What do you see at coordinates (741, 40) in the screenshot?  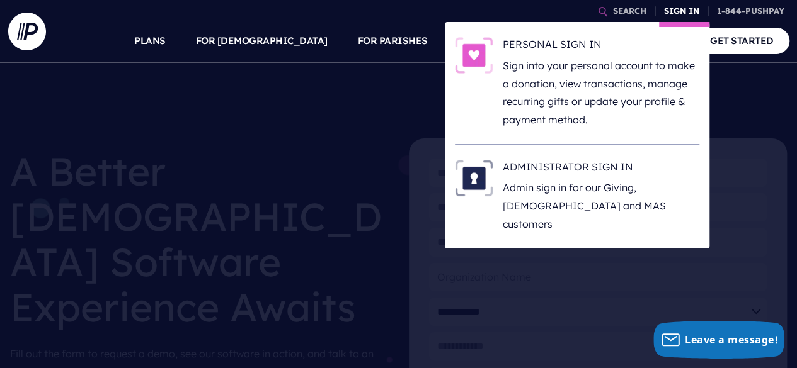 I see `a: GET STARTED` at bounding box center [741, 40].